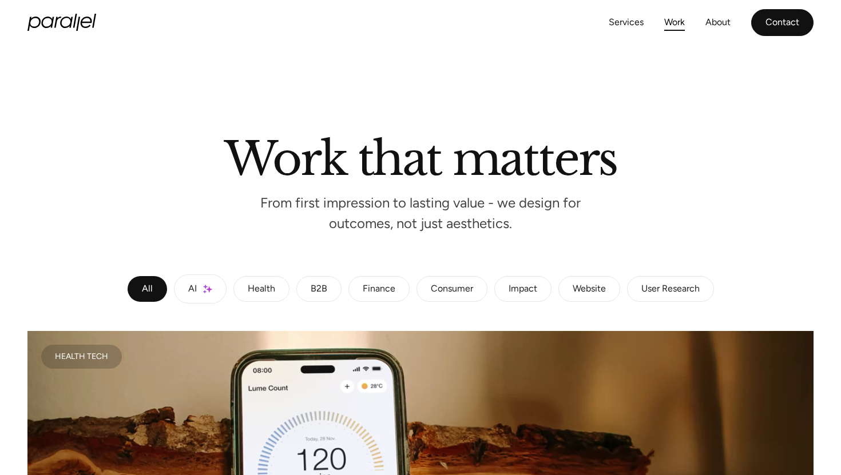 The height and width of the screenshot is (475, 841). What do you see at coordinates (452, 289) in the screenshot?
I see `div: Consumer` at bounding box center [452, 289].